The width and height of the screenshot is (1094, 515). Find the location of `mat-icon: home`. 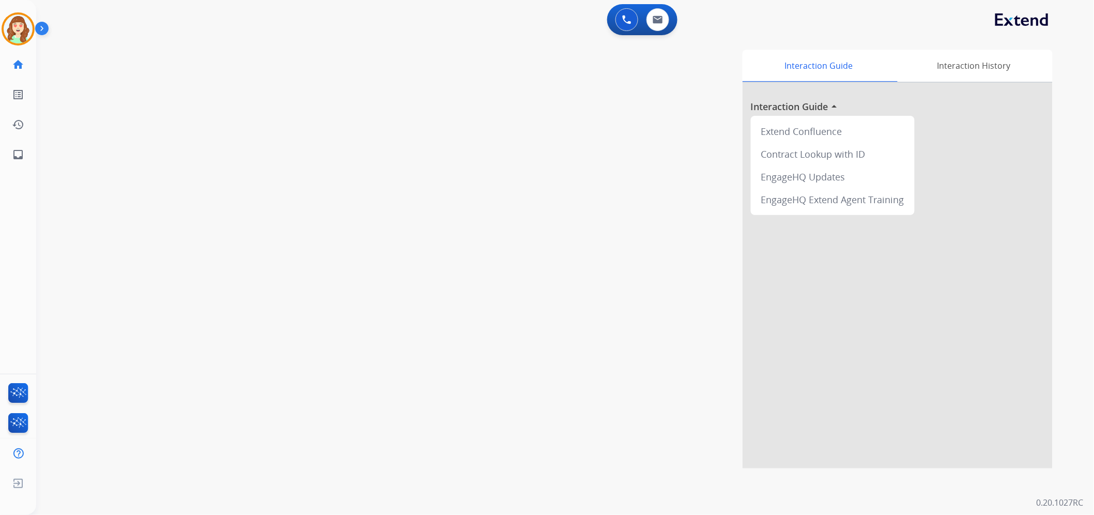

mat-icon: home is located at coordinates (18, 65).